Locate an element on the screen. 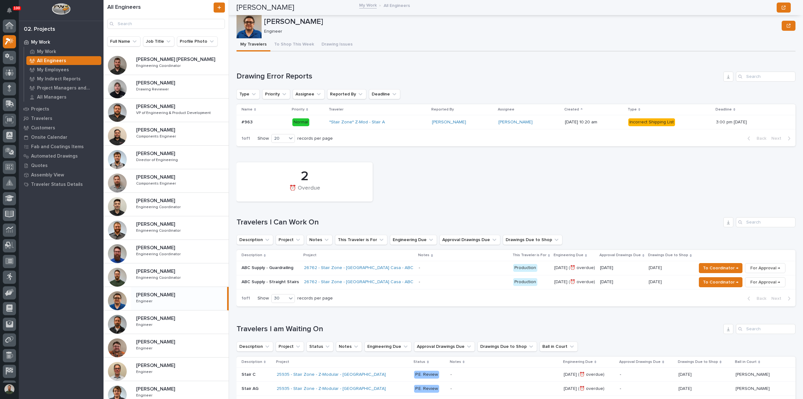 Image resolution: width=803 pixels, height=399 pixels. p: Director of Engineering is located at coordinates (157, 159).